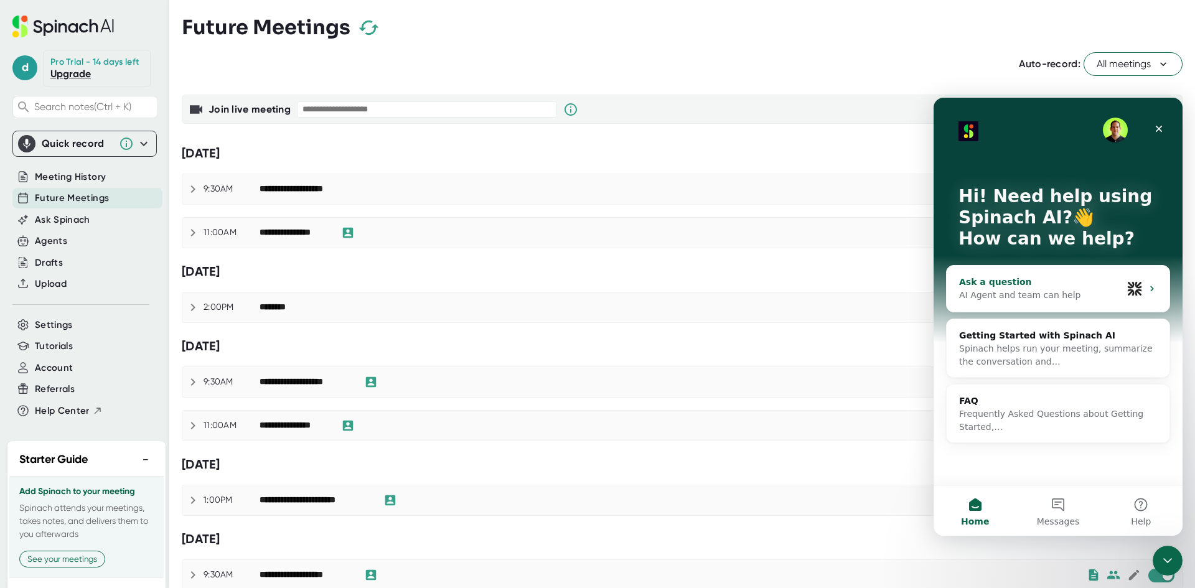  Describe the element at coordinates (50, 284) in the screenshot. I see `span: Upload` at that location.